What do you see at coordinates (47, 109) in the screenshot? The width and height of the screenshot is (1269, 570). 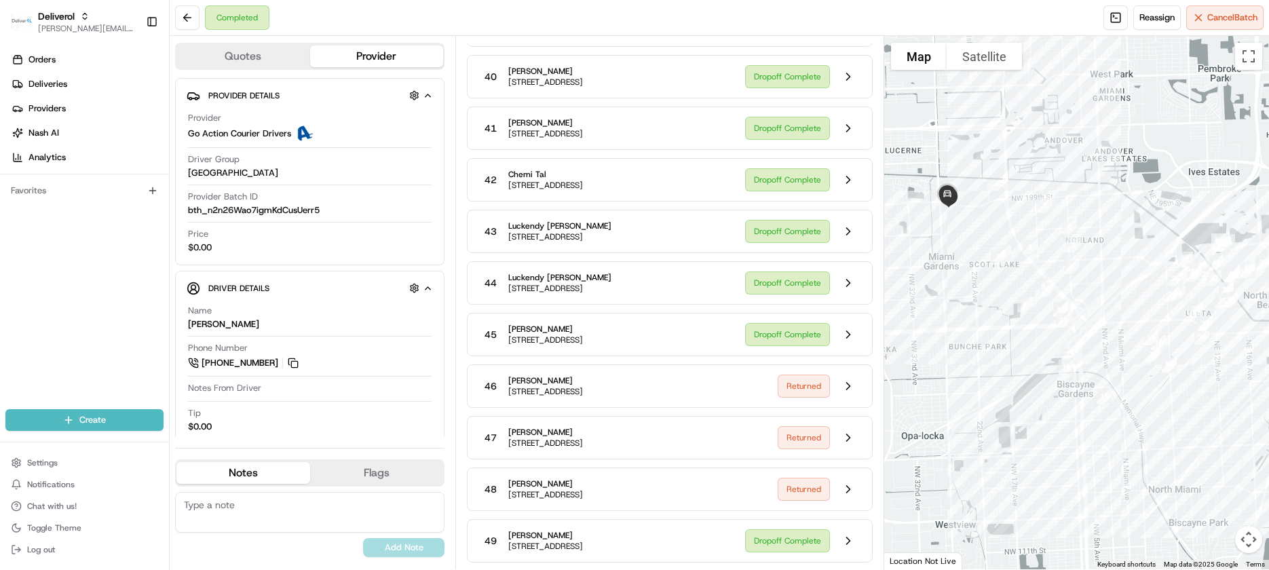 I see `span: Providers` at bounding box center [47, 109].